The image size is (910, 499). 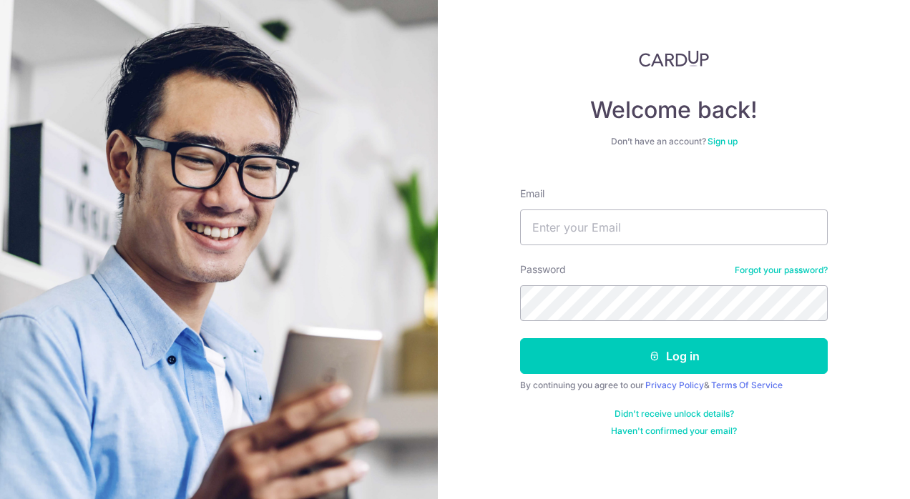 What do you see at coordinates (674, 110) in the screenshot?
I see `h4: Welcome back!` at bounding box center [674, 110].